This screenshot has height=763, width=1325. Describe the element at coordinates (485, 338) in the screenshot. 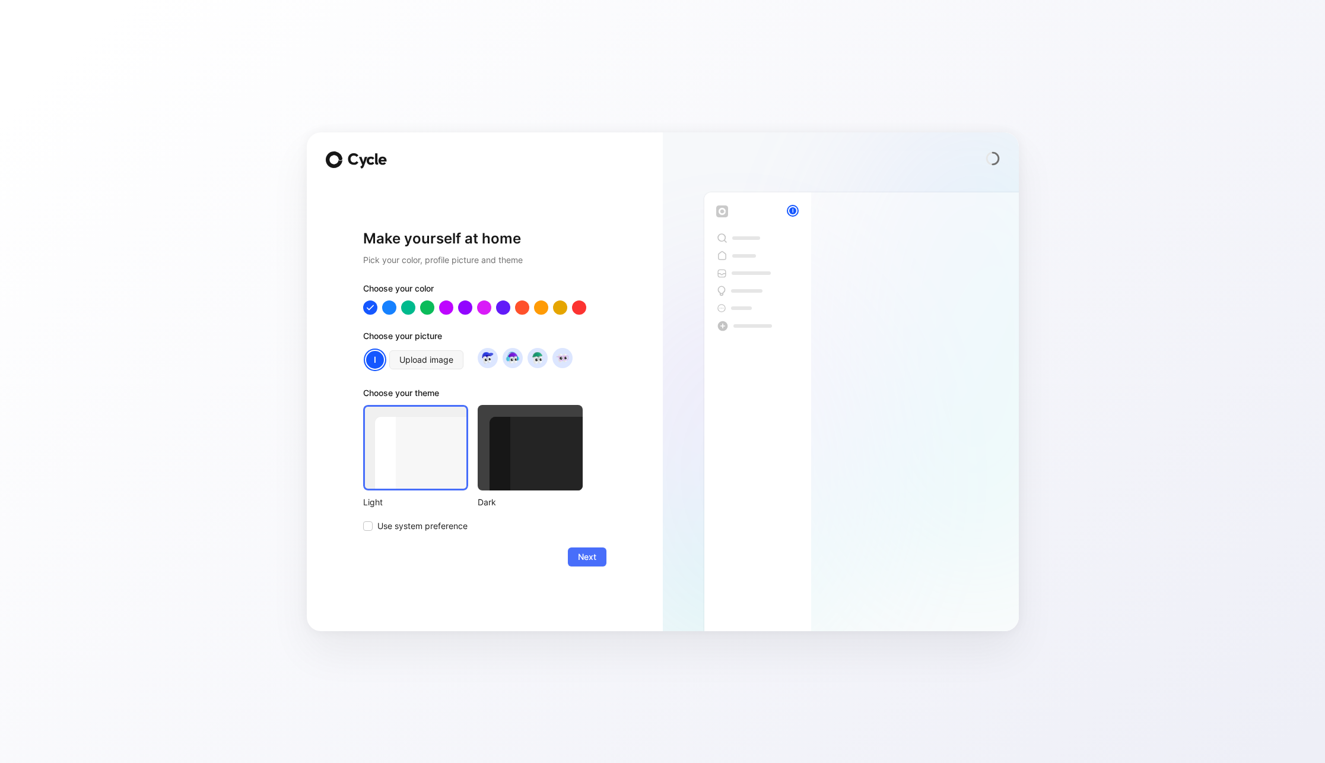

I see `div: Choose your picture` at that location.